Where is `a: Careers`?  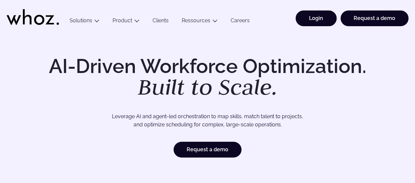
a: Careers is located at coordinates (240, 22).